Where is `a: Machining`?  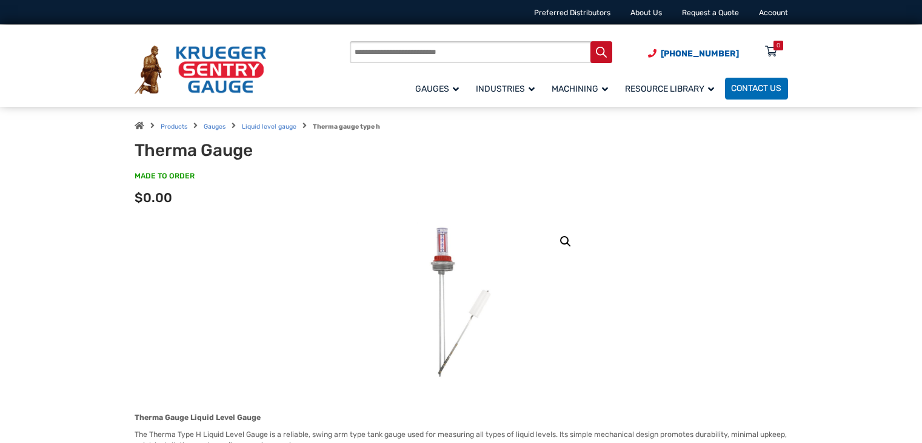
a: Machining is located at coordinates (582, 88).